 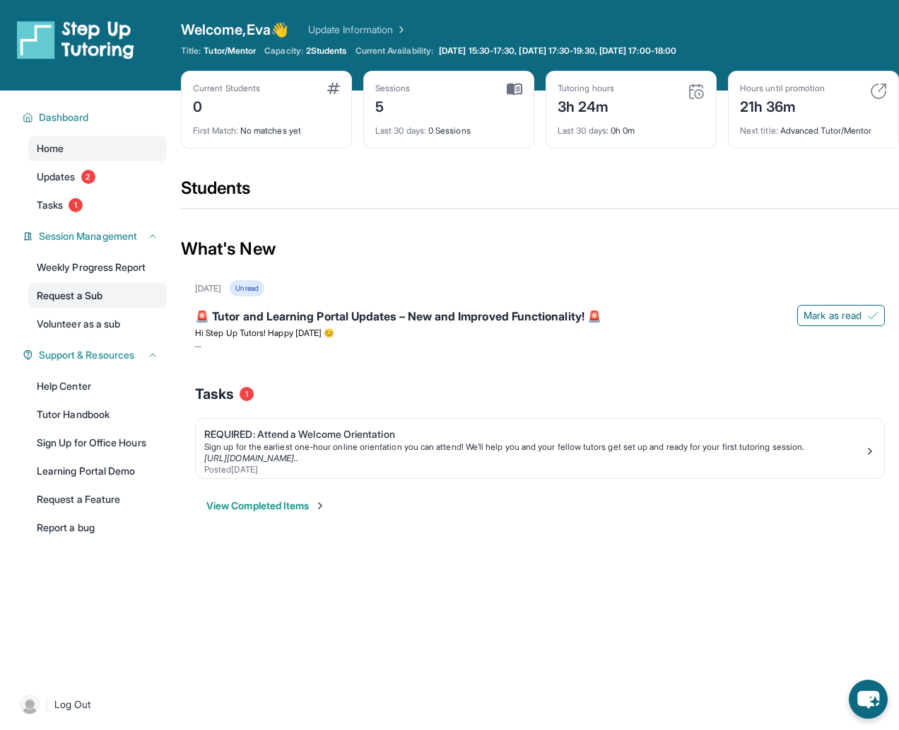 What do you see at coordinates (98, 414) in the screenshot?
I see `a: Tutor Handbook` at bounding box center [98, 414].